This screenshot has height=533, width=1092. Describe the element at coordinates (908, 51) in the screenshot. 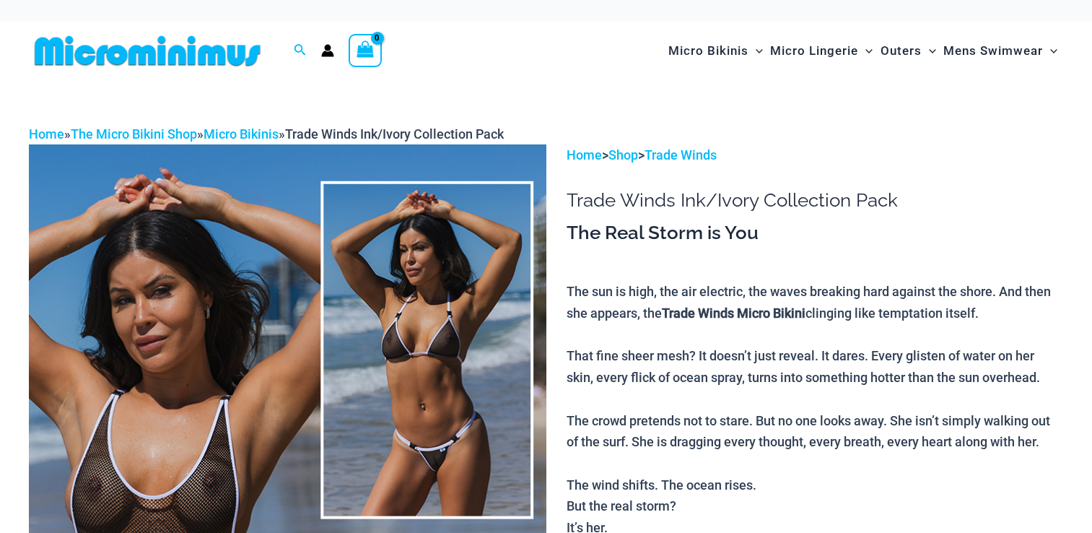

I see `a: OutersMenu ToggleMenu Toggle` at that location.